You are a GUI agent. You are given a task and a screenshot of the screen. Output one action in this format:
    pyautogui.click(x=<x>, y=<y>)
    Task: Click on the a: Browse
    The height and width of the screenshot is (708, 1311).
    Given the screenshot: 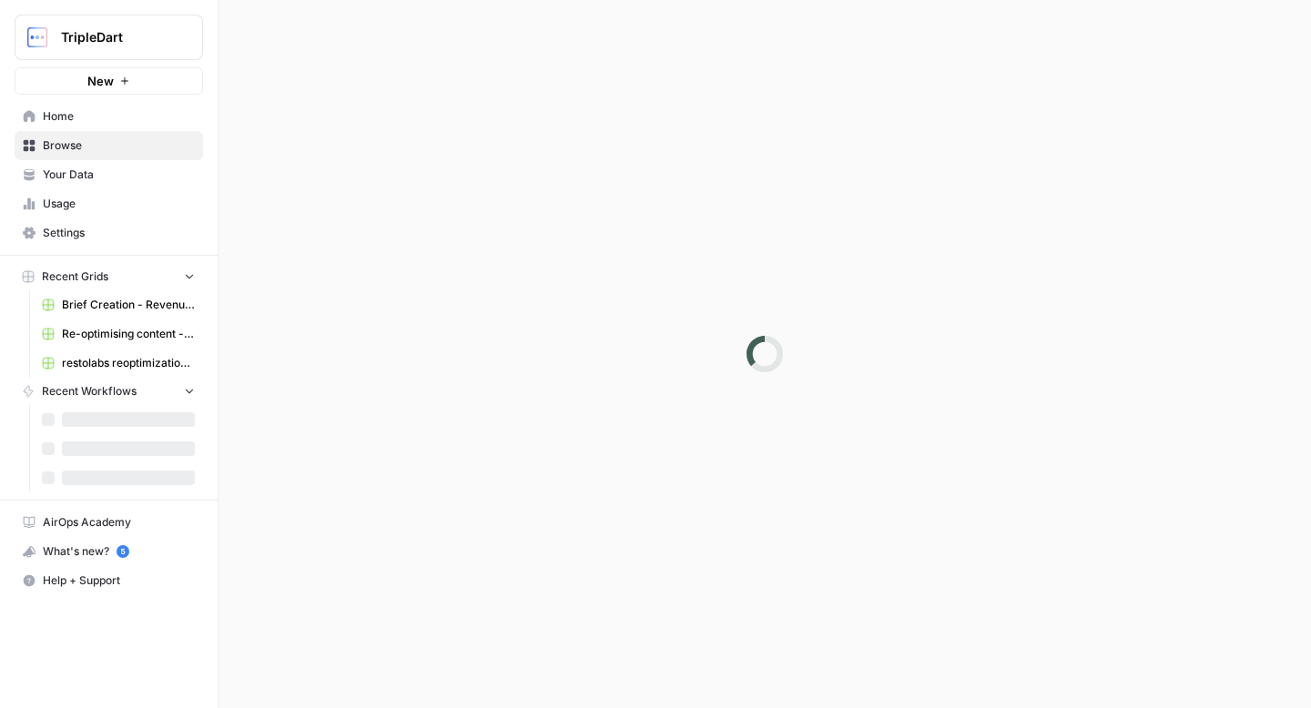 What is the action you would take?
    pyautogui.click(x=108, y=146)
    